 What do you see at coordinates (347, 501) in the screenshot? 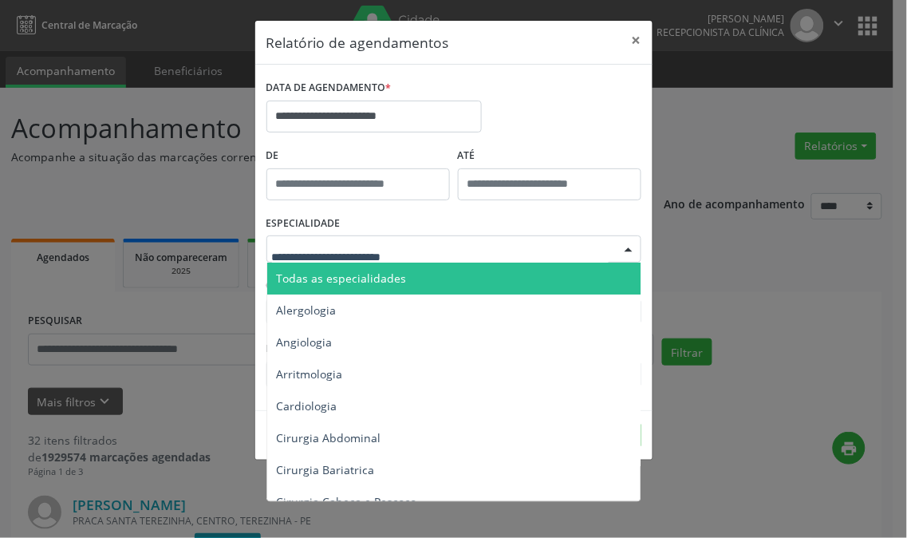
I see `span: Cirurgia Cabeça e Pescoço` at bounding box center [347, 501].